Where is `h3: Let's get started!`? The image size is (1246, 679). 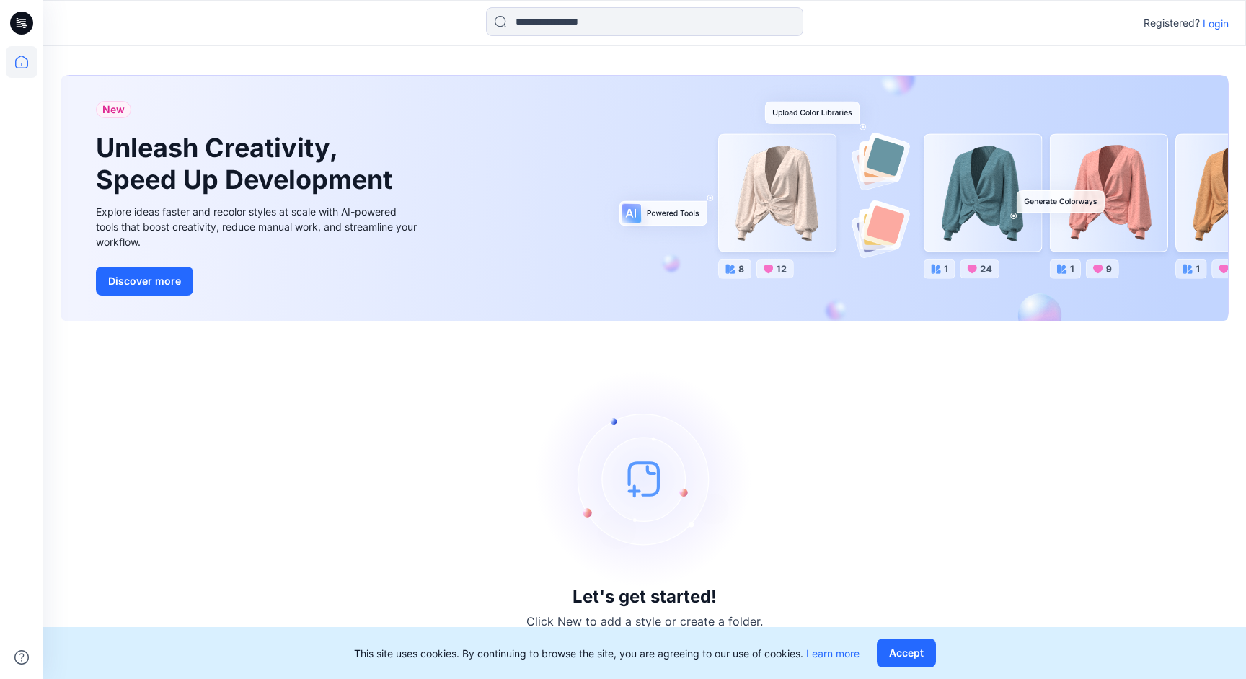 h3: Let's get started! is located at coordinates (644, 597).